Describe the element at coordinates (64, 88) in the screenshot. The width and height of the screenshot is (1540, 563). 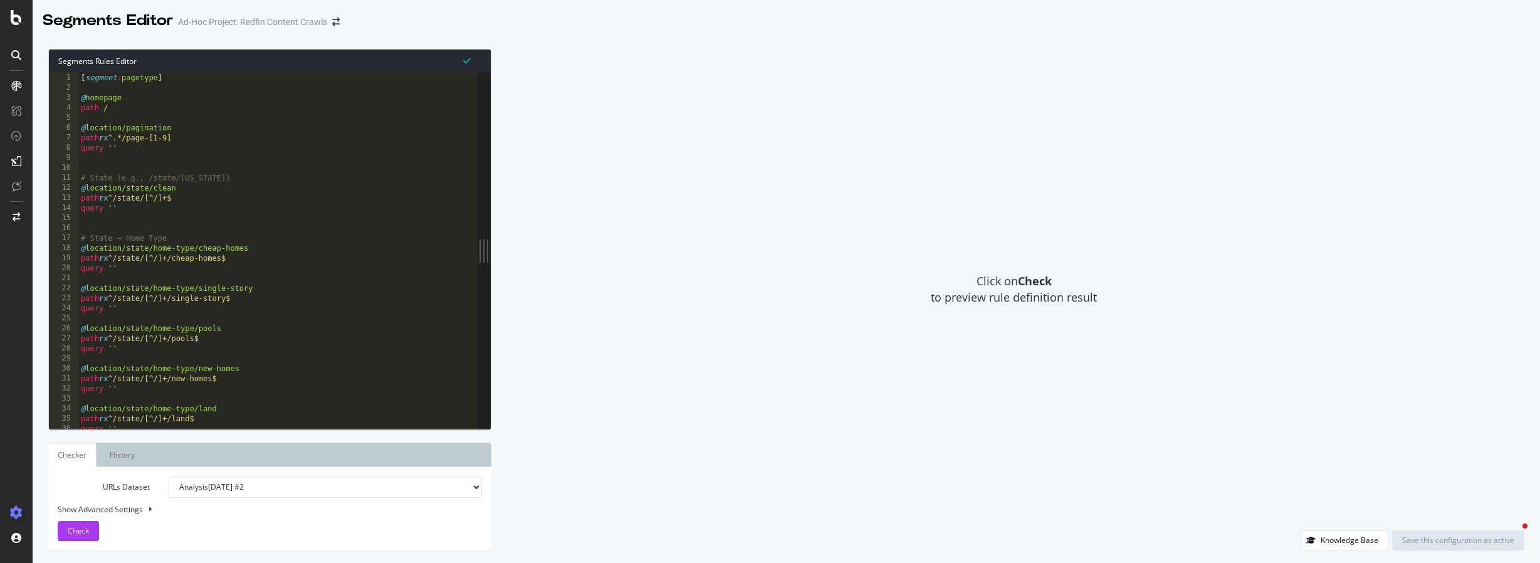
I see `div: 2` at that location.